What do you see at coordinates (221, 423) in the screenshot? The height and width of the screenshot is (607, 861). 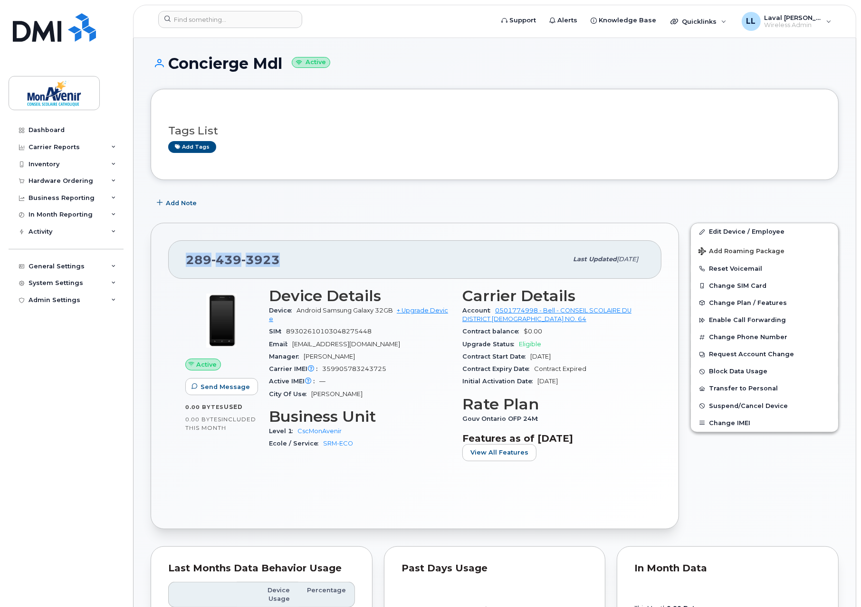 I see `span: included this month` at bounding box center [221, 423].